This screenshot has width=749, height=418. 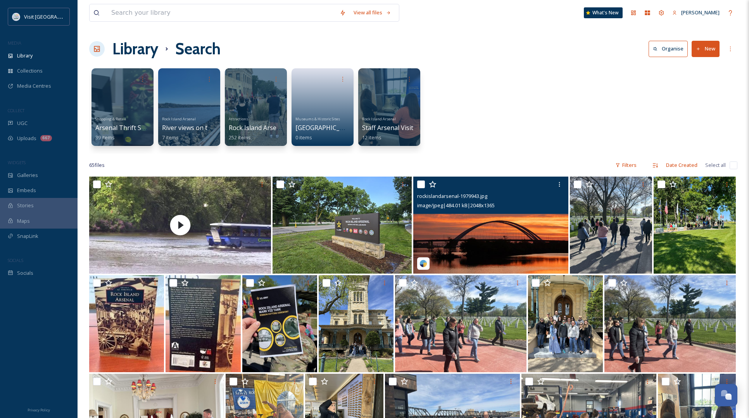 What do you see at coordinates (682, 165) in the screenshot?
I see `div: Date Created` at bounding box center [682, 165].